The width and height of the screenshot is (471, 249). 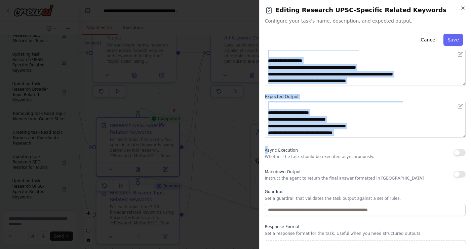 What do you see at coordinates (365, 97) in the screenshot?
I see `label: Expected Output` at bounding box center [365, 97].